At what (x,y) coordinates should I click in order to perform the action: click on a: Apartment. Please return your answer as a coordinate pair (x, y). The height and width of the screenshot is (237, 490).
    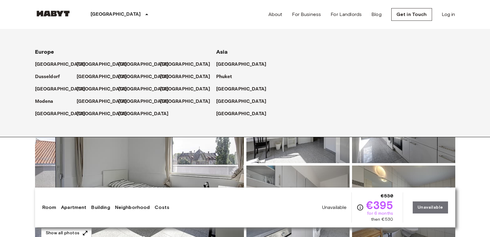
    Looking at the image, I should click on (74, 208).